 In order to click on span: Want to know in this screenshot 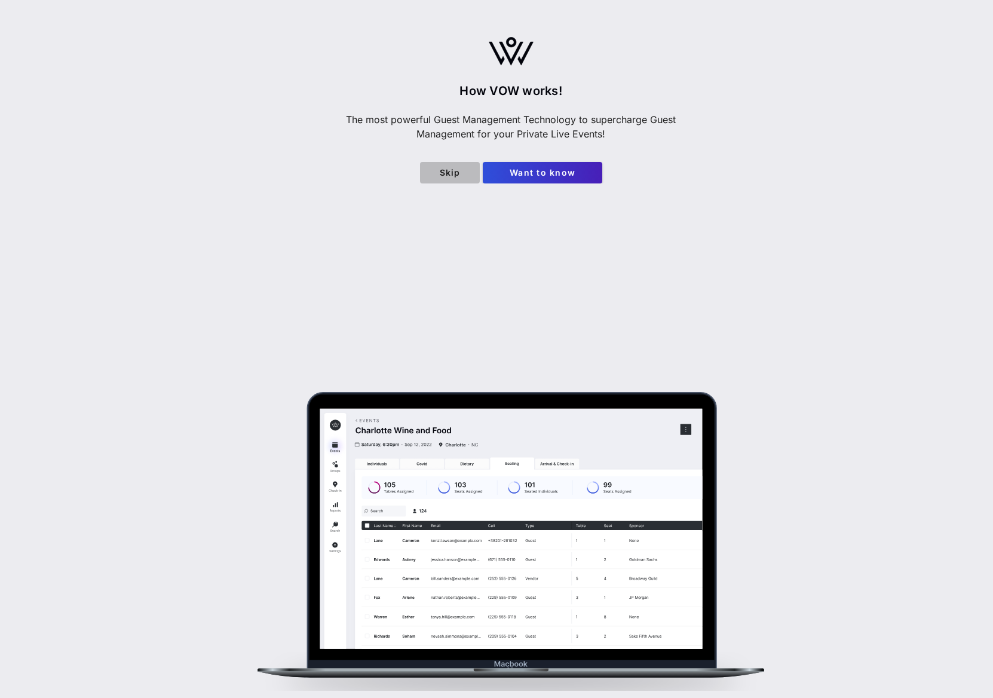, I will do `click(543, 172)`.